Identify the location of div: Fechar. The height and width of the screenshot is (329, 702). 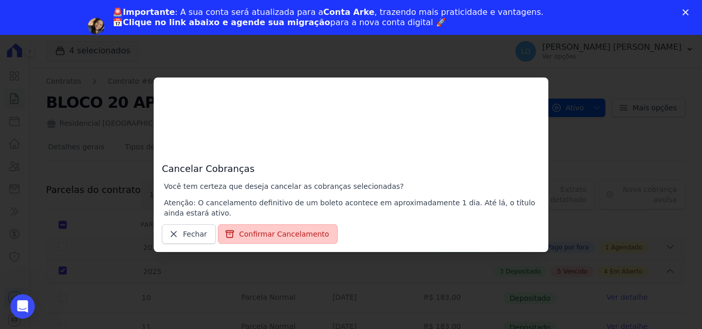
(688, 12).